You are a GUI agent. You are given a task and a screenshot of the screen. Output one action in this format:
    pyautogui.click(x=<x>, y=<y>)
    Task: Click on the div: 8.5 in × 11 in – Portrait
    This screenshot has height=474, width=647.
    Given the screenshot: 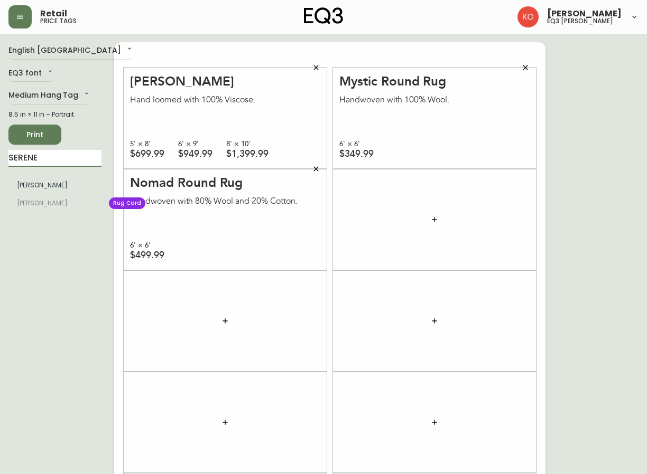 What is the action you would take?
    pyautogui.click(x=55, y=115)
    